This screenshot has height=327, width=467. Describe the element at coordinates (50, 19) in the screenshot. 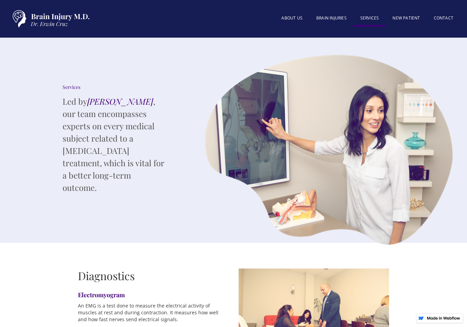

I see `a: home` at that location.